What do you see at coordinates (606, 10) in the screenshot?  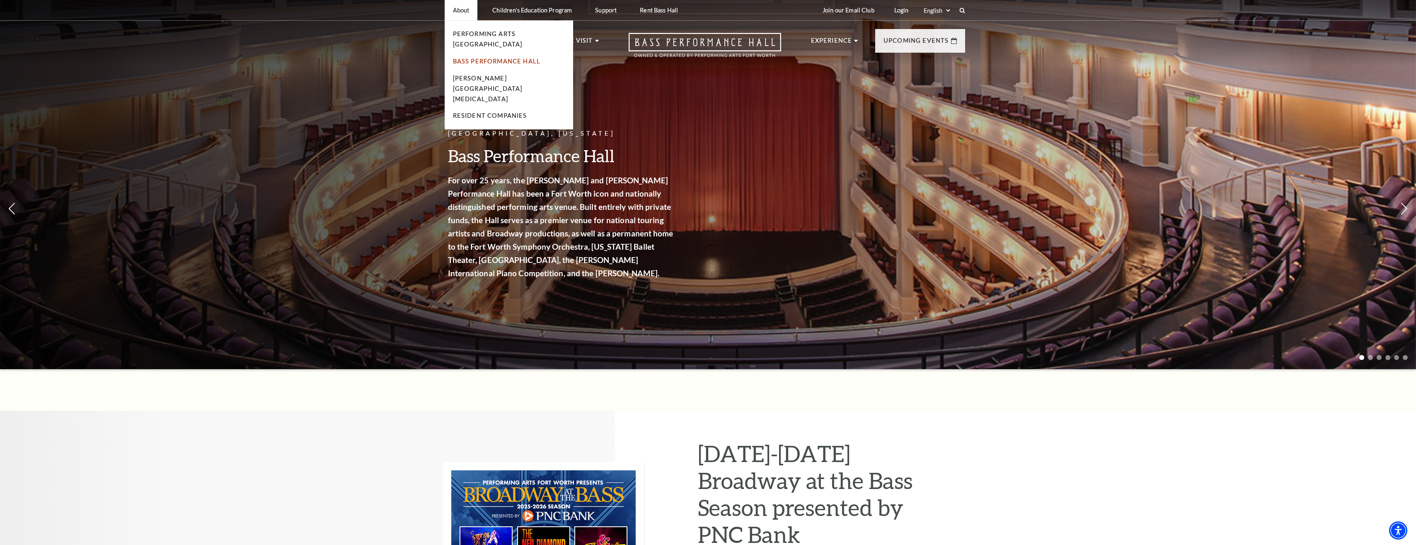 I see `p: Support` at bounding box center [606, 10].